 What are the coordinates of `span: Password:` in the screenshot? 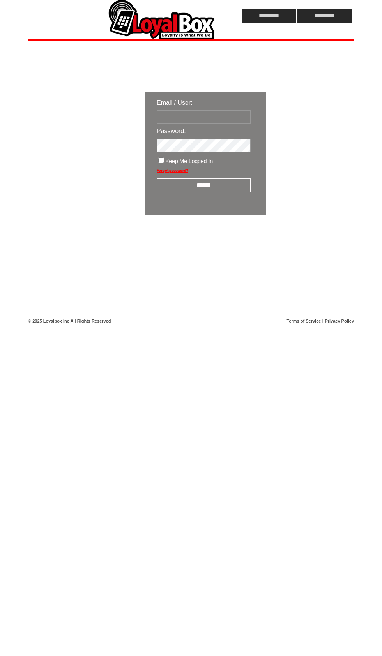 It's located at (171, 131).